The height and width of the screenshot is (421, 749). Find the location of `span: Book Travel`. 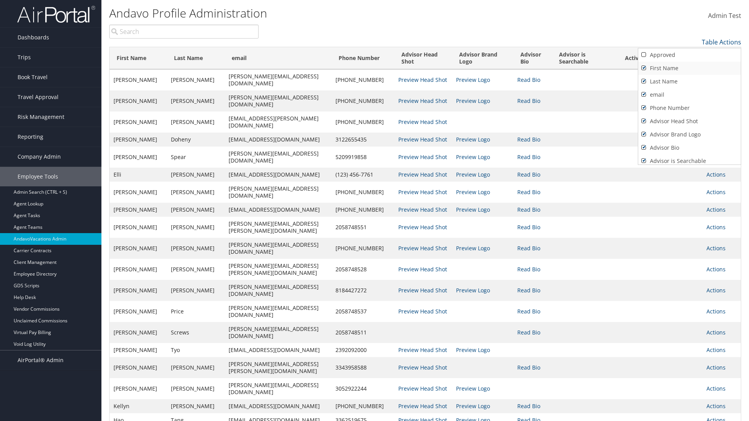

span: Book Travel is located at coordinates (32, 77).